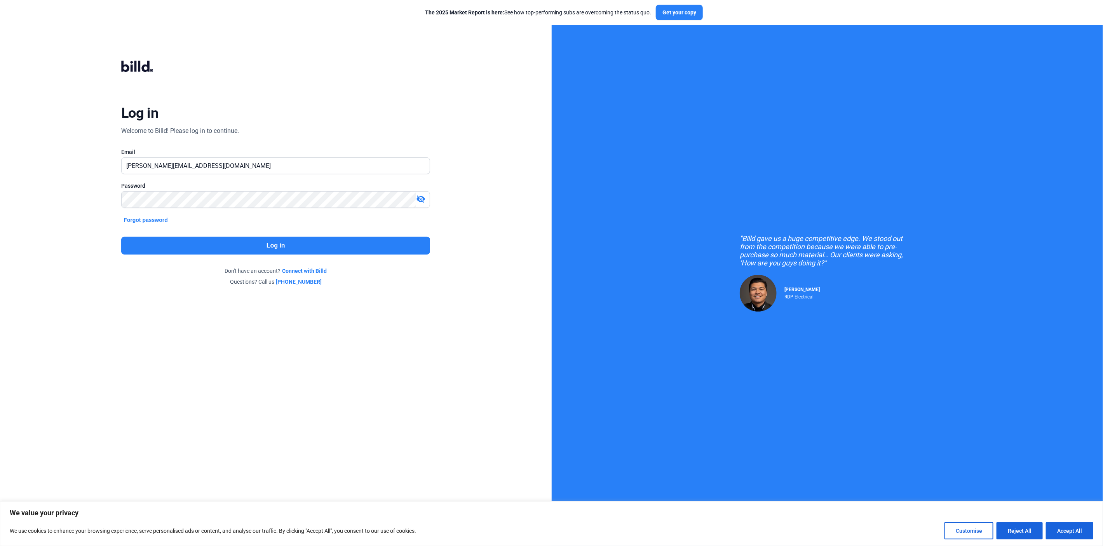 The height and width of the screenshot is (546, 1103). Describe the element at coordinates (679, 12) in the screenshot. I see `button: Get your copy` at that location.